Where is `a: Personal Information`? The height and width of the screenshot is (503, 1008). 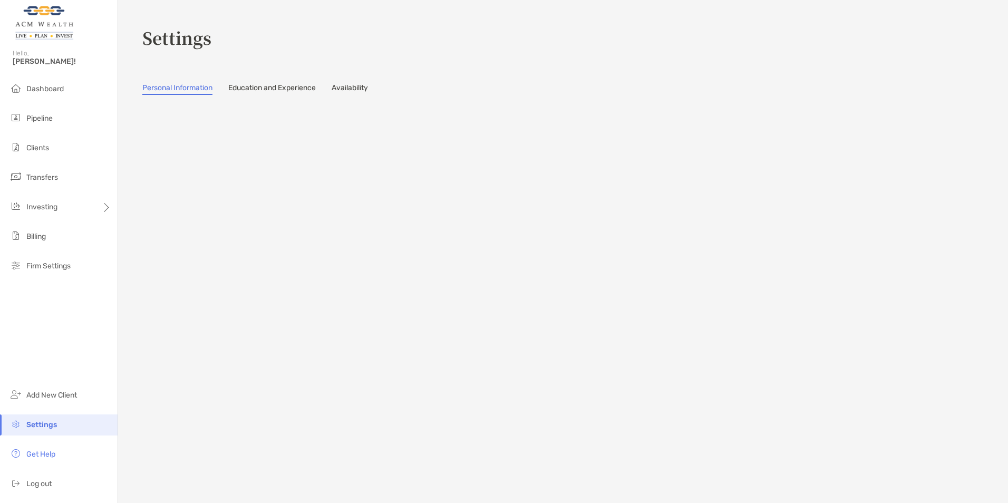 a: Personal Information is located at coordinates (177, 89).